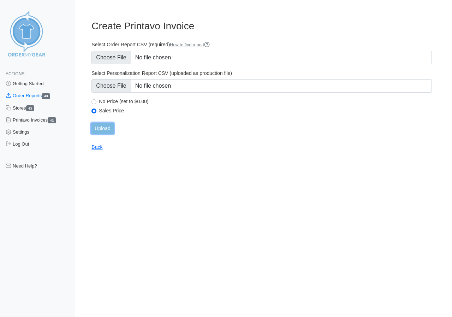  What do you see at coordinates (262, 73) in the screenshot?
I see `label: Select Personalization Report CSV (uploaded as production file)` at bounding box center [262, 73].